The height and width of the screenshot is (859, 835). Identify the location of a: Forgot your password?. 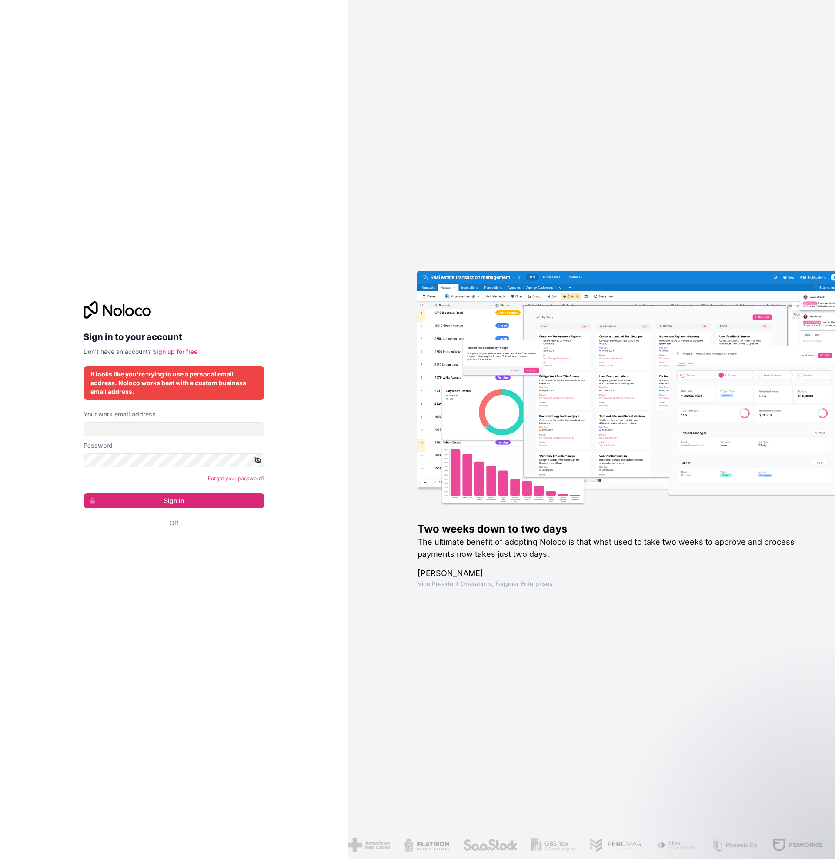
(236, 478).